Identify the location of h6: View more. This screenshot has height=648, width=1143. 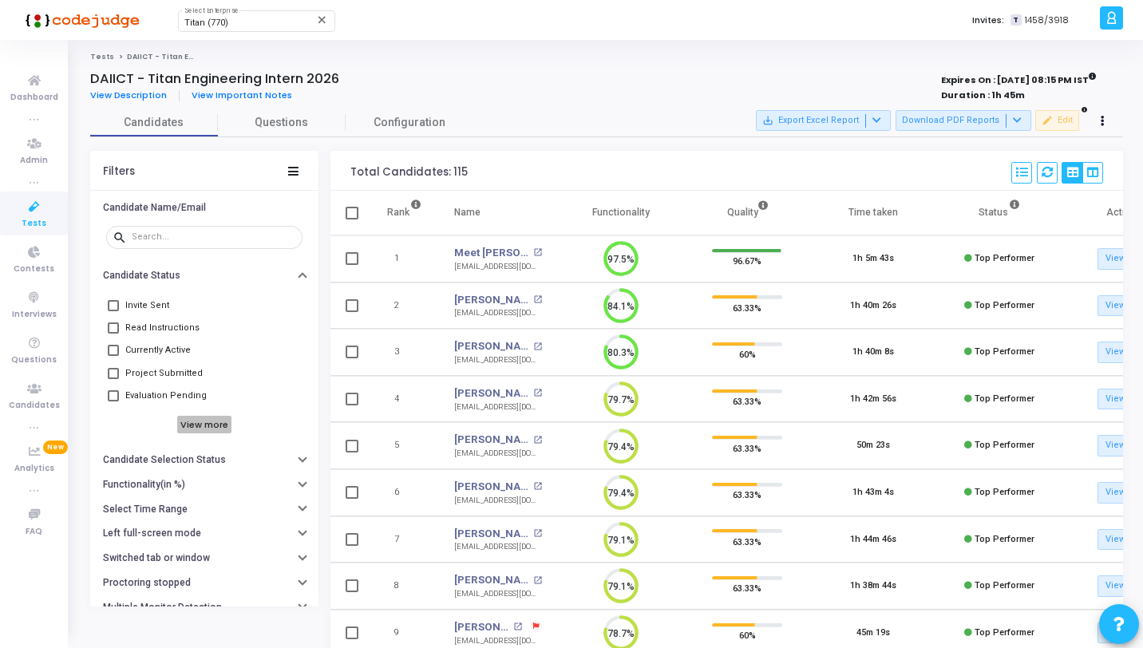
(204, 425).